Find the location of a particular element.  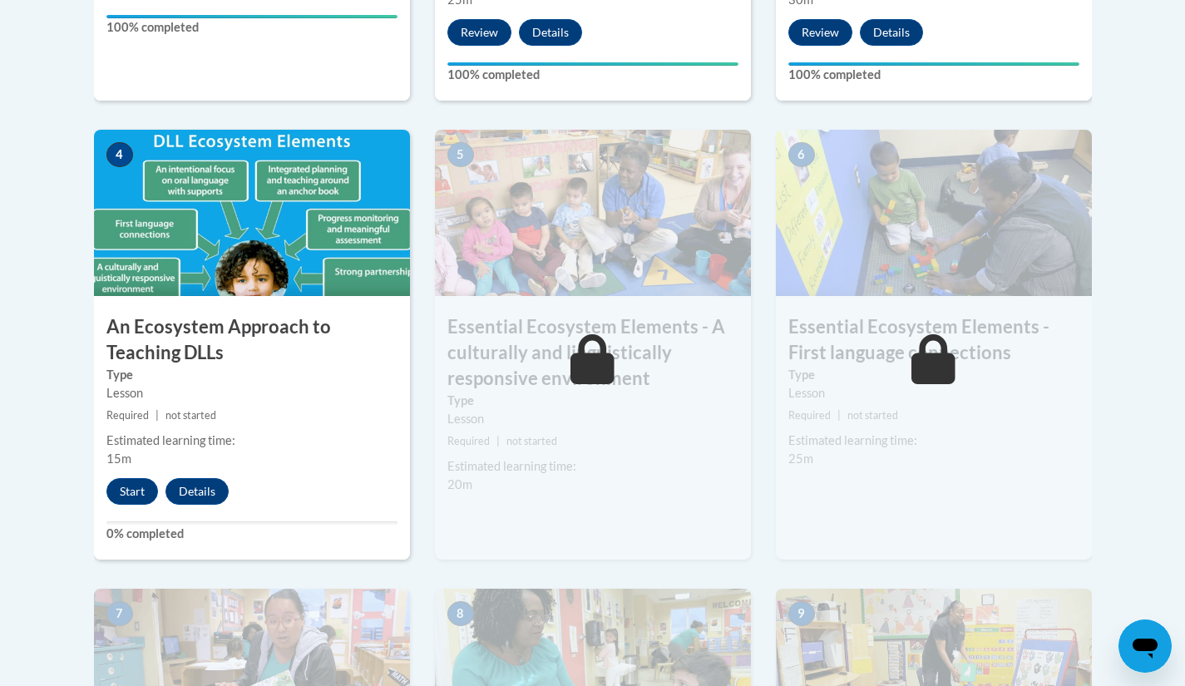

h3: Essential Ecosystem Elements - First language connections is located at coordinates (934, 340).